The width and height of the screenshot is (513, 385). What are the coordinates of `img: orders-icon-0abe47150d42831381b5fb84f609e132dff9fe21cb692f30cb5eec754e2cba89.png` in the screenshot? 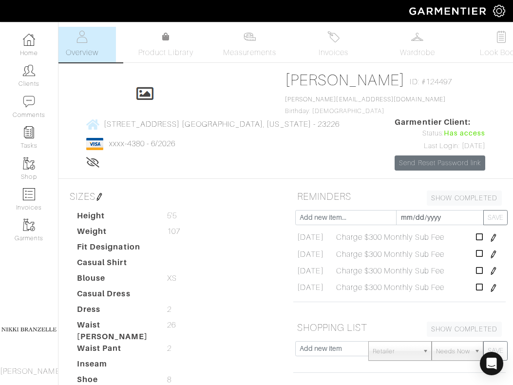 It's located at (29, 194).